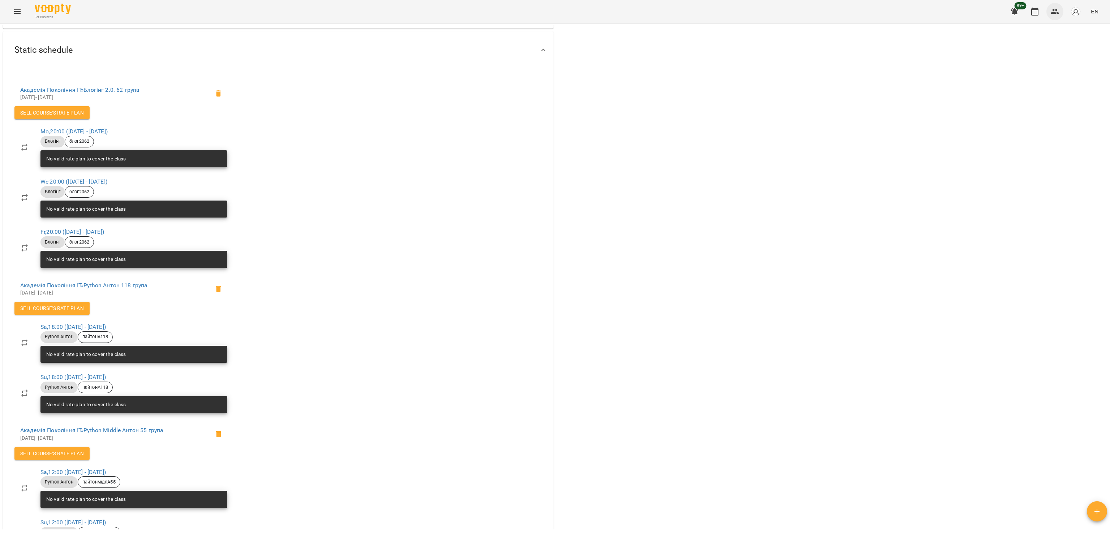 The height and width of the screenshot is (533, 1110). Describe the element at coordinates (44, 50) in the screenshot. I see `span: Static schedule` at that location.